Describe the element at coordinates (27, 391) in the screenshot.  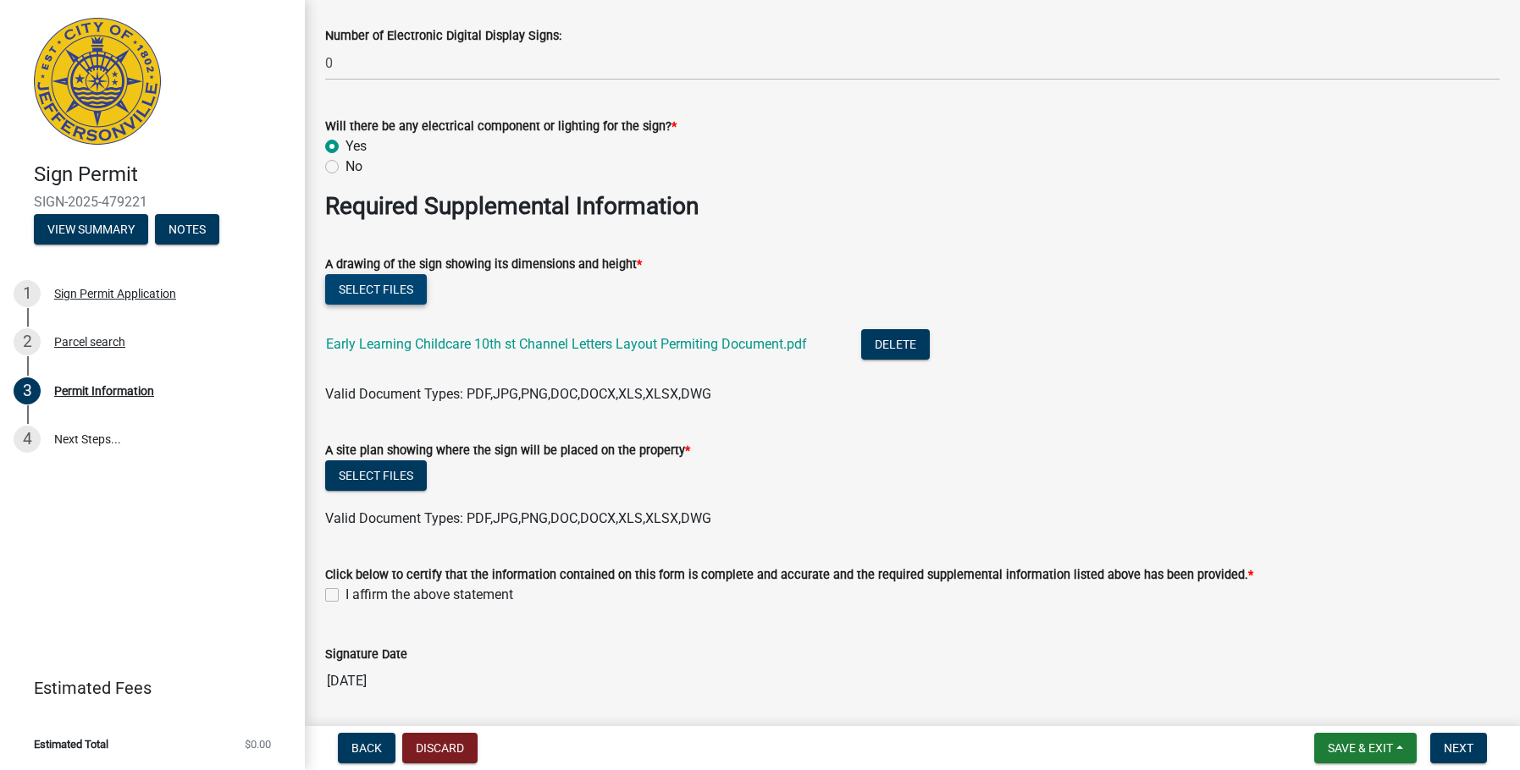
I see `div: 3` at that location.